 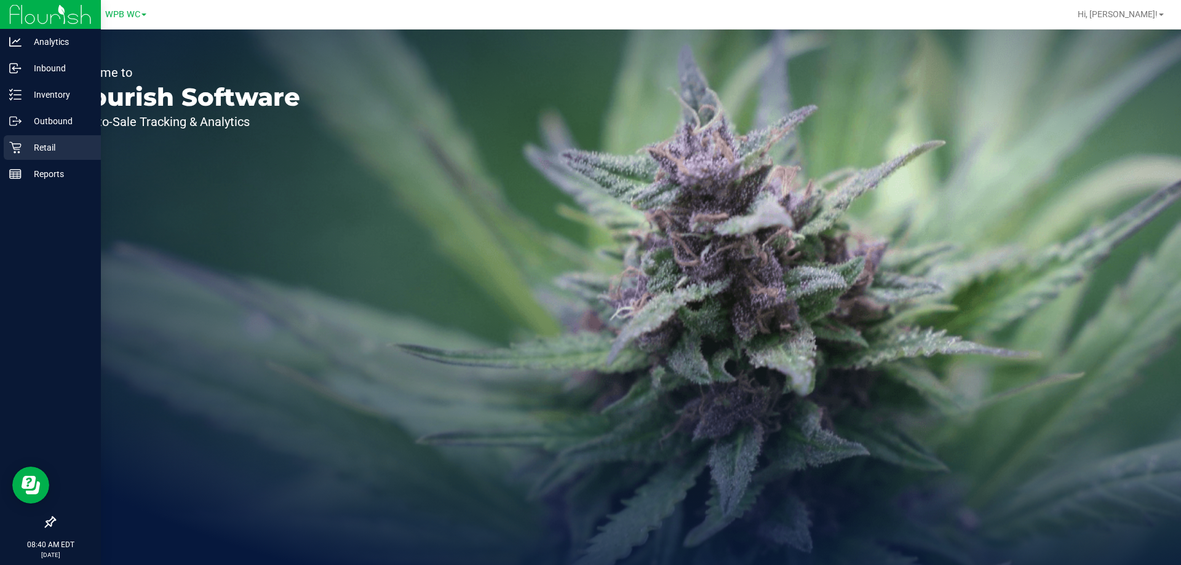 I want to click on inline-svg: Outbound, so click(x=15, y=121).